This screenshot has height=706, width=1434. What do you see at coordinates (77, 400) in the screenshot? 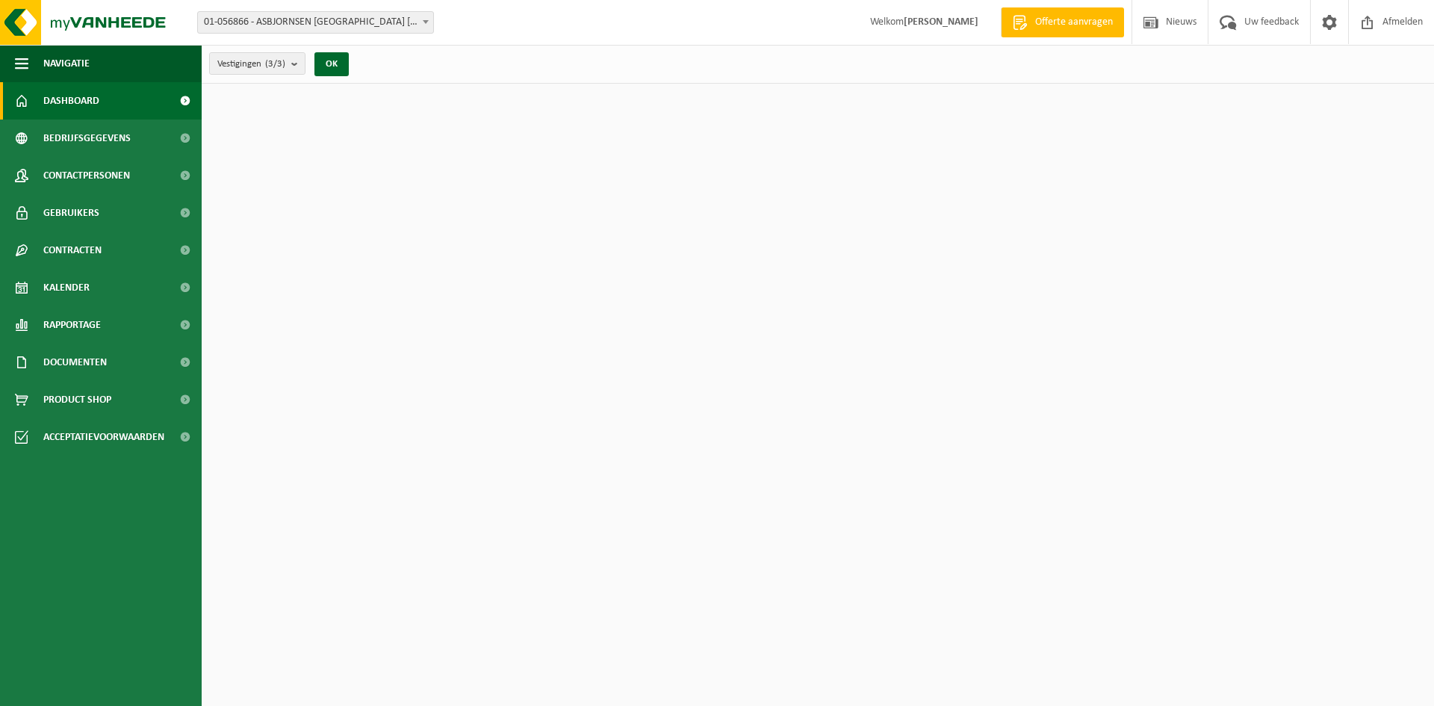
I see `span: Product Shop` at bounding box center [77, 400].